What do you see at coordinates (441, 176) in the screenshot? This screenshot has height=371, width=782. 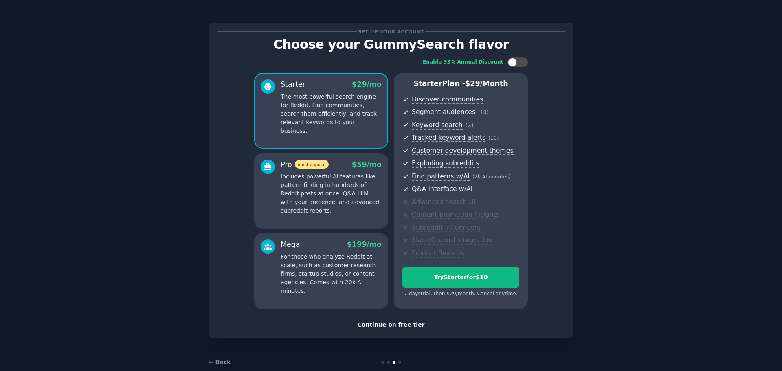 I see `span: Find patterns w/AI` at bounding box center [441, 176].